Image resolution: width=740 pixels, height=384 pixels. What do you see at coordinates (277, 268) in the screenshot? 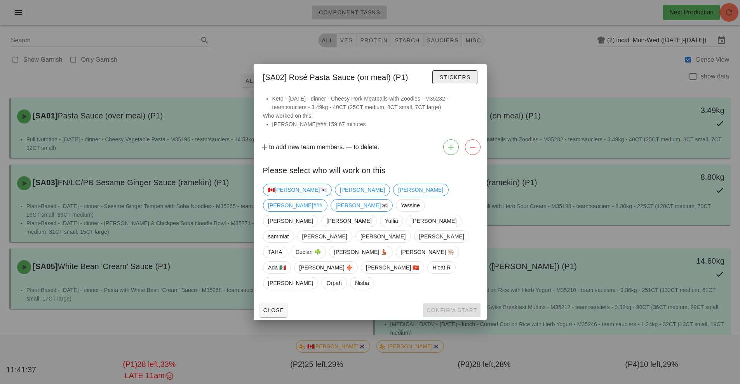
I see `span: Ada 🇲🇽` at bounding box center [277, 268].